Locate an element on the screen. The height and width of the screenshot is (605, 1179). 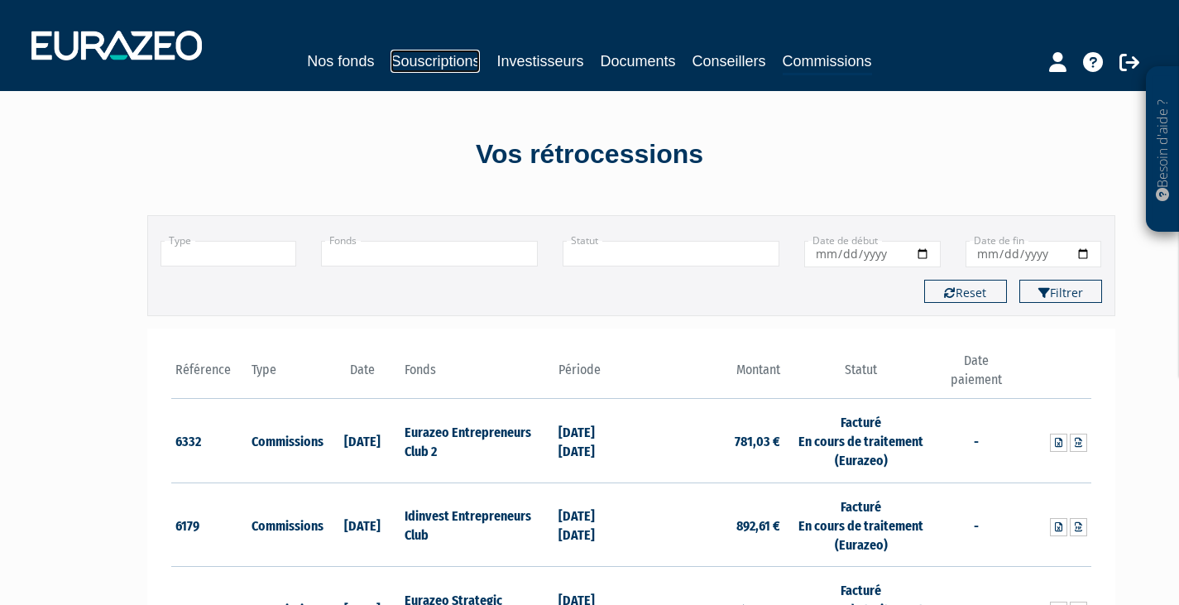
th: Fonds is located at coordinates (477, 375).